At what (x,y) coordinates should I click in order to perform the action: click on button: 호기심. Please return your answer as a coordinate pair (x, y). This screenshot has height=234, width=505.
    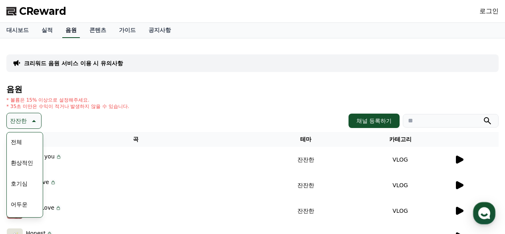
    Looking at the image, I should click on (19, 183).